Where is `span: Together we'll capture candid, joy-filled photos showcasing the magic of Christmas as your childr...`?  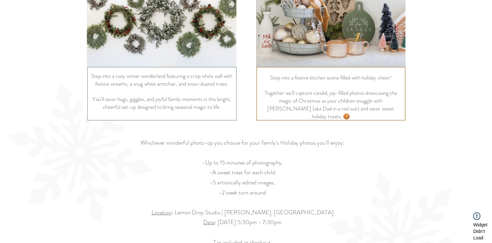
span: Together we'll capture candid, joy-filled photos showcasing the magic of Christmas as your childr... is located at coordinates (331, 104).